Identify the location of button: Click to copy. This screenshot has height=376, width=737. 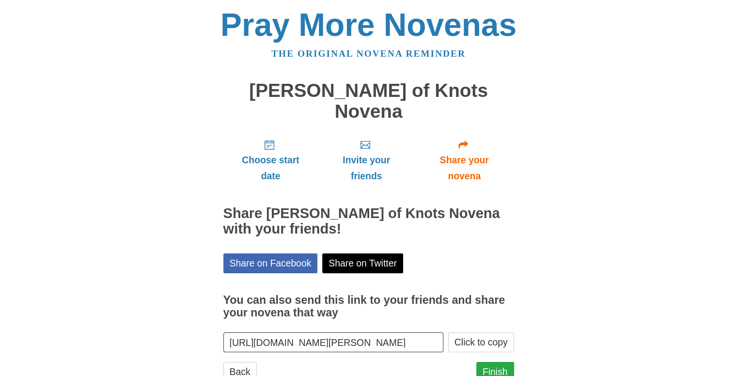
(481, 342).